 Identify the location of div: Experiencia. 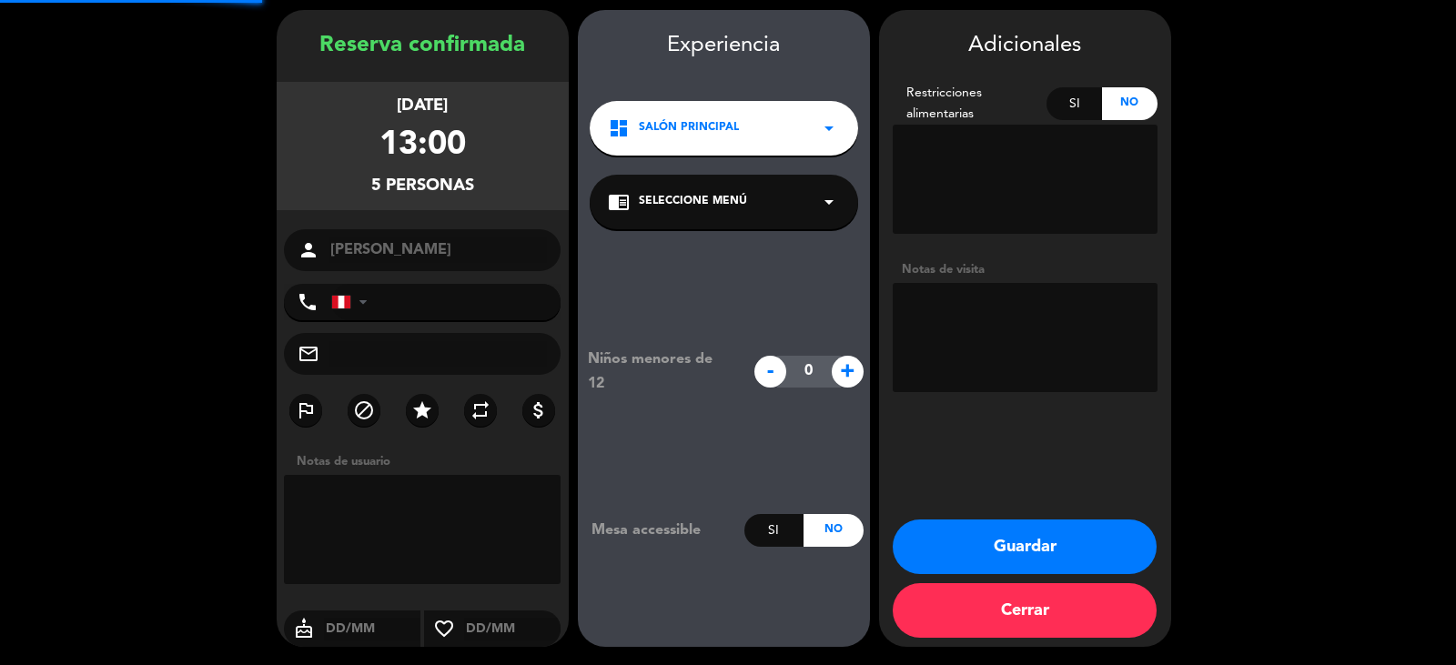
(723, 45).